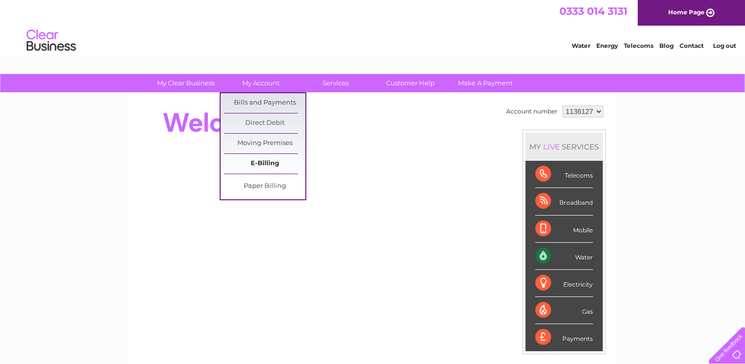 The image size is (745, 364). Describe the element at coordinates (564, 229) in the screenshot. I see `div: Mobile` at that location.